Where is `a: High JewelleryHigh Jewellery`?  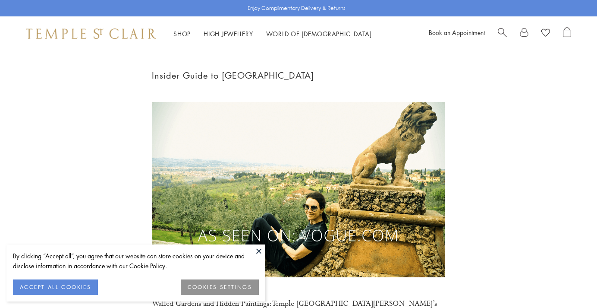 a: High JewelleryHigh Jewellery is located at coordinates (228, 34).